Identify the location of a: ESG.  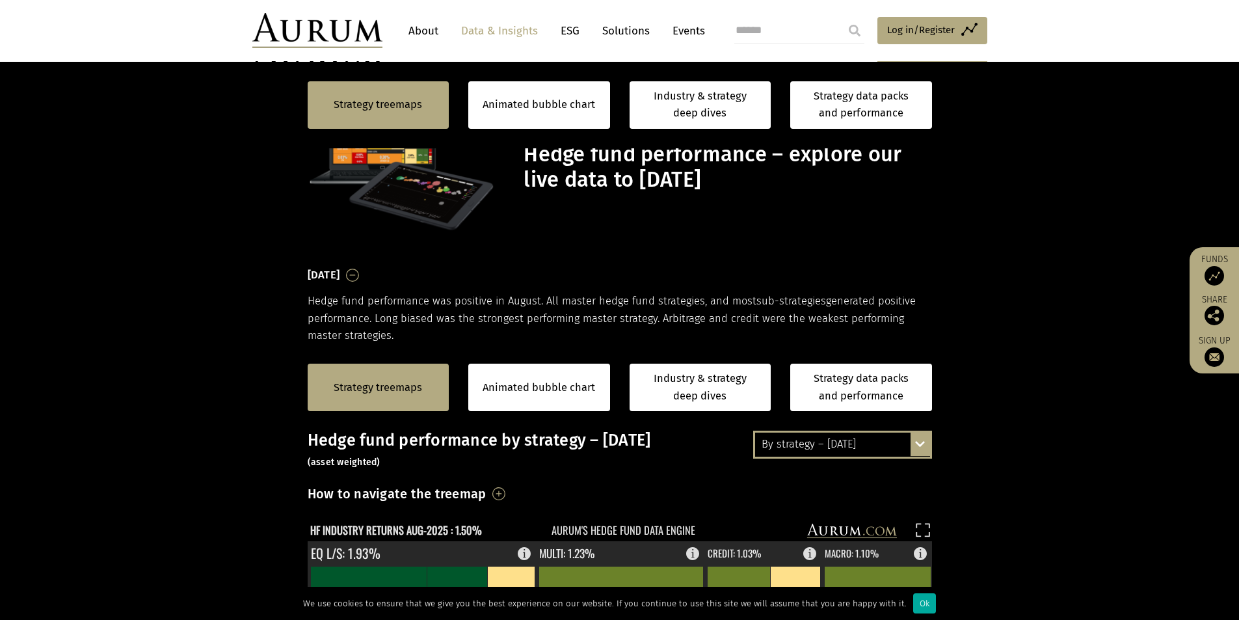
(570, 31).